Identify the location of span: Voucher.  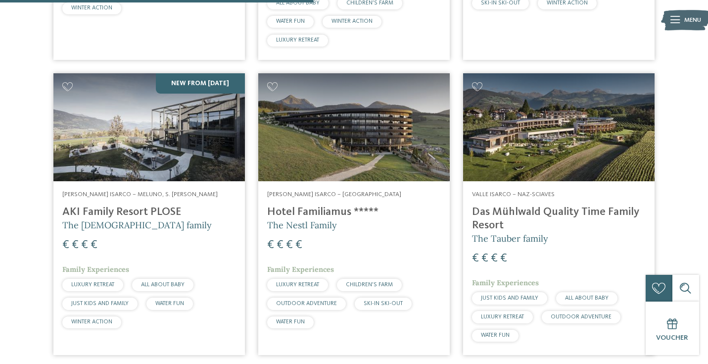
(672, 338).